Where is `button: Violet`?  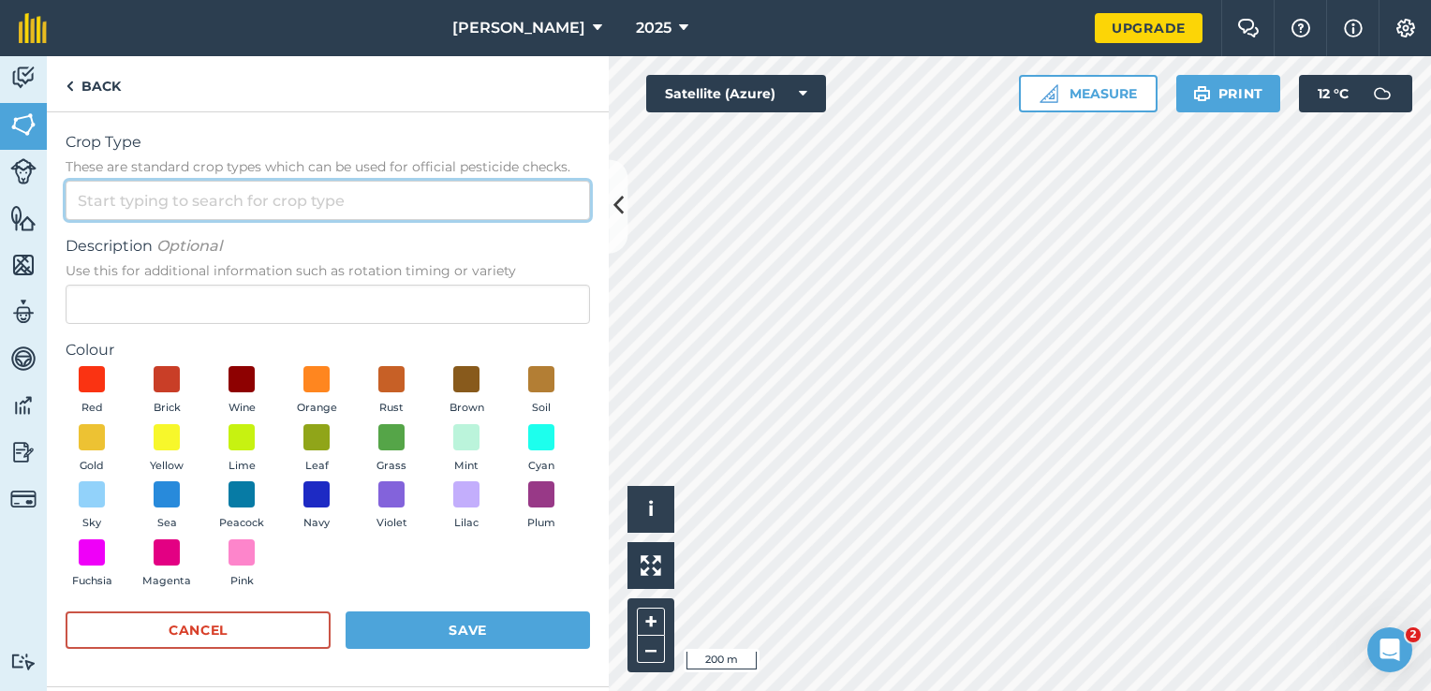 button: Violet is located at coordinates (391, 506).